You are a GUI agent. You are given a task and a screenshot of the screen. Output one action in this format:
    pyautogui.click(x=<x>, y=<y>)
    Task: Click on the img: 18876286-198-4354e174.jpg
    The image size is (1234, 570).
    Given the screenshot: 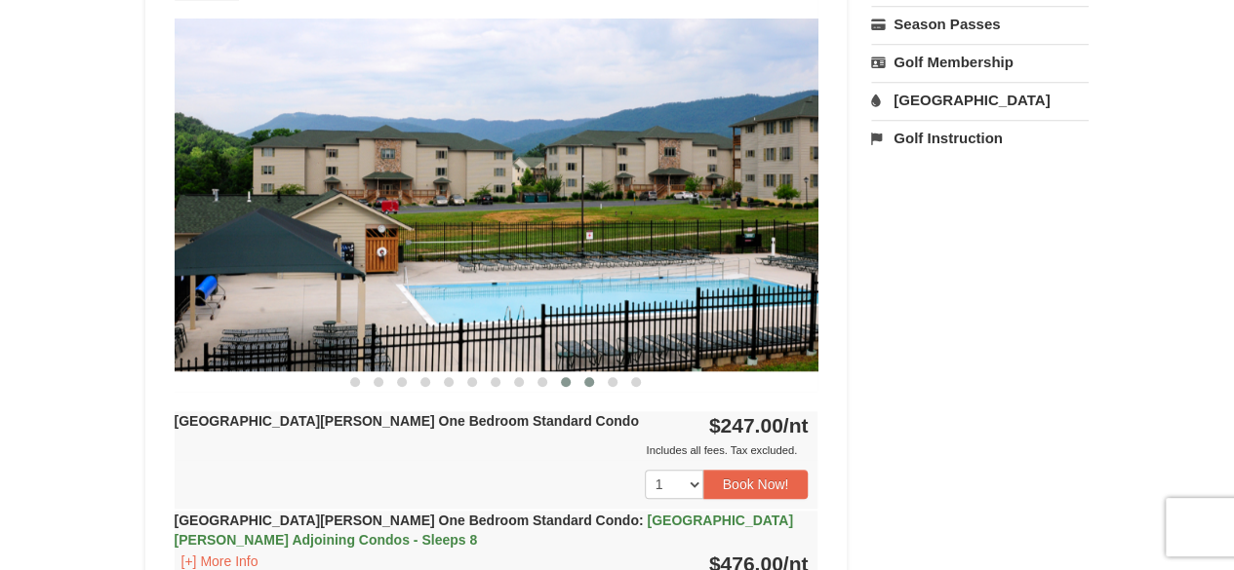 What is the action you would take?
    pyautogui.click(x=496, y=194)
    